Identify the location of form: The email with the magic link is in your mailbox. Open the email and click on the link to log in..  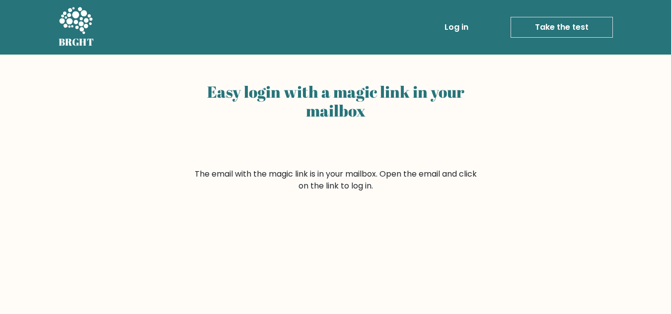
(336, 180).